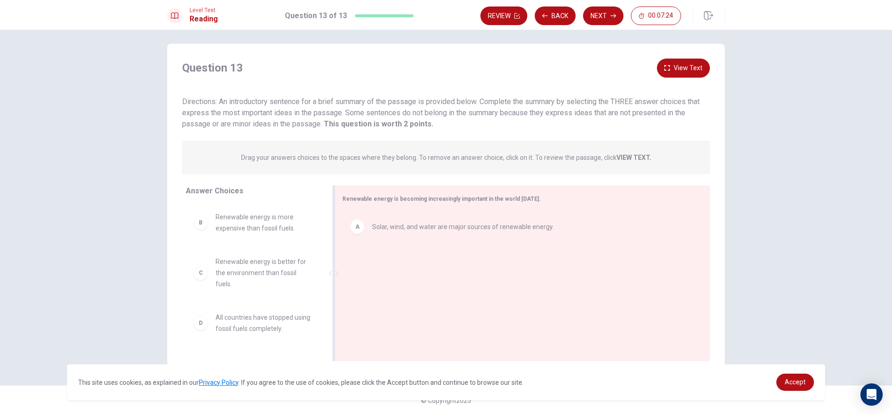 The height and width of the screenshot is (415, 892). I want to click on a: Privacy Policy, so click(218, 382).